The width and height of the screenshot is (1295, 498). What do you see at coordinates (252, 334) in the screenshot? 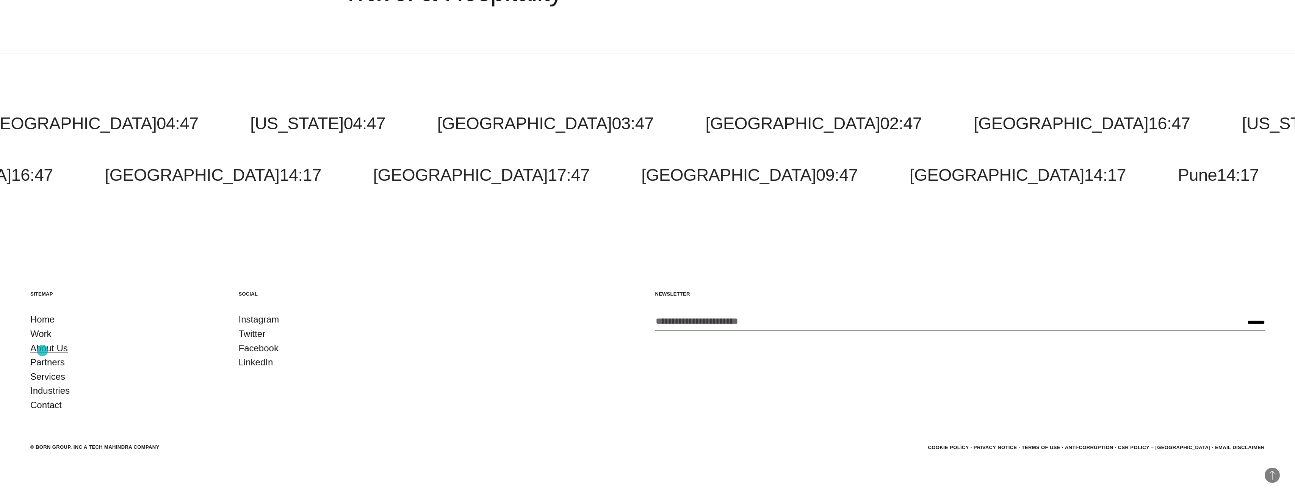
I see `a: Twitter` at bounding box center [252, 334].